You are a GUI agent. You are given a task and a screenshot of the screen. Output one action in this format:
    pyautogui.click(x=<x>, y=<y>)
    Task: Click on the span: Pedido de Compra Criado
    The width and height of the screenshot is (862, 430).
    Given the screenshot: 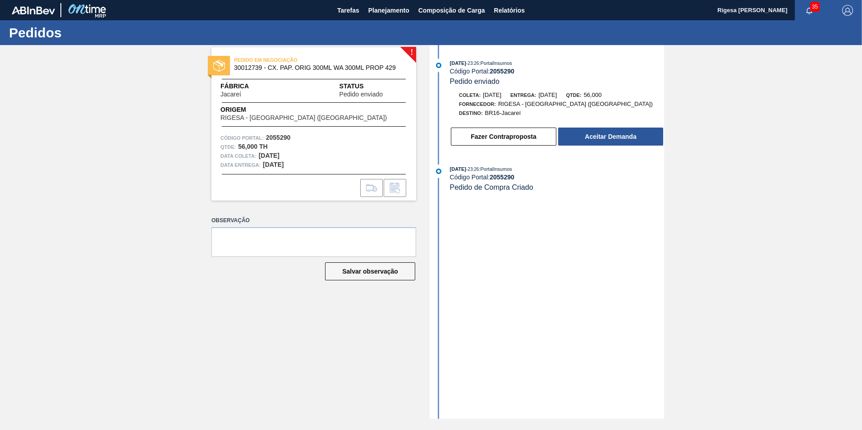 What is the action you would take?
    pyautogui.click(x=492, y=187)
    